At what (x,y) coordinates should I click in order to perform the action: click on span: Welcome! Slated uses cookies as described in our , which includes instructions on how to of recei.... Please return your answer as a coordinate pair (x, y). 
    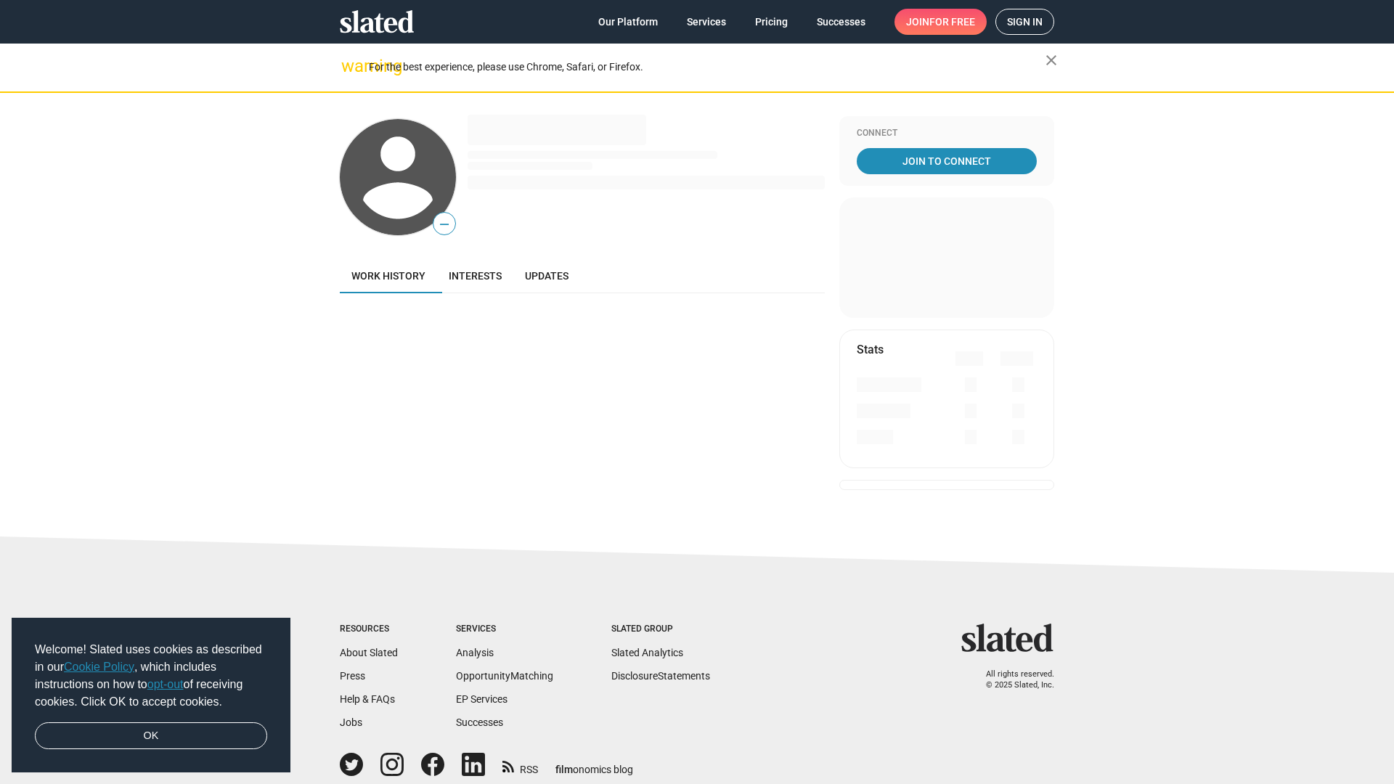
    Looking at the image, I should click on (151, 676).